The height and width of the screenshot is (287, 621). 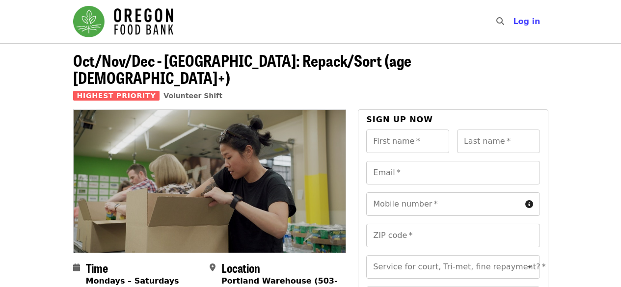 I want to click on span: Highest Priority, so click(x=116, y=96).